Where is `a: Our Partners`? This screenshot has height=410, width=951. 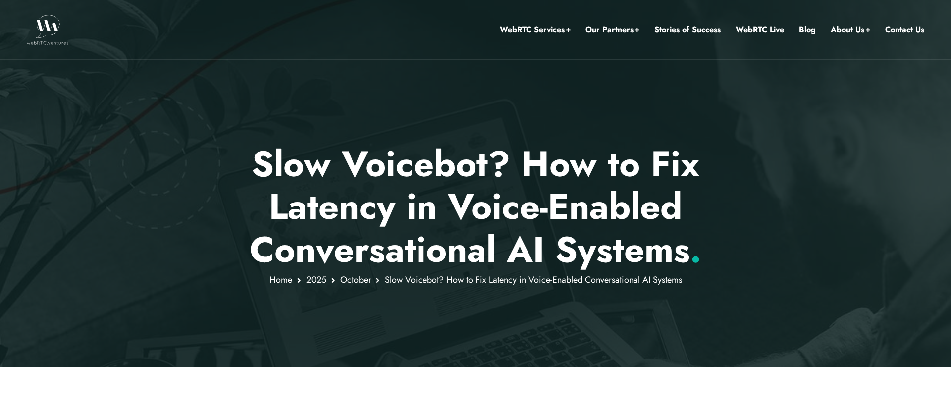 a: Our Partners is located at coordinates (612, 30).